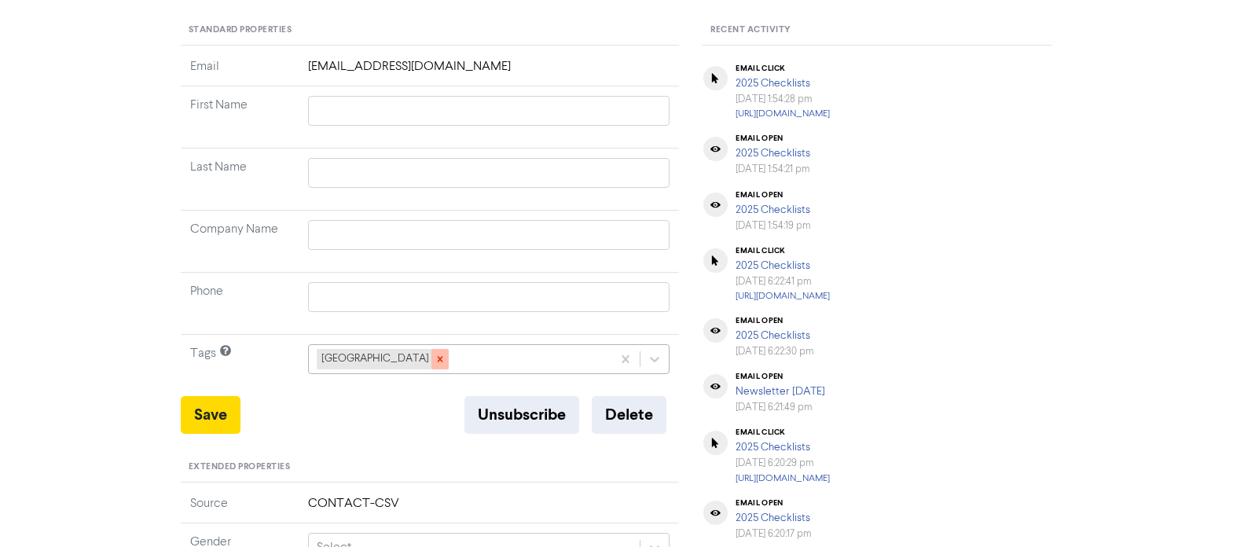 The width and height of the screenshot is (1233, 547). Describe the element at coordinates (240, 72) in the screenshot. I see `td: Email` at that location.